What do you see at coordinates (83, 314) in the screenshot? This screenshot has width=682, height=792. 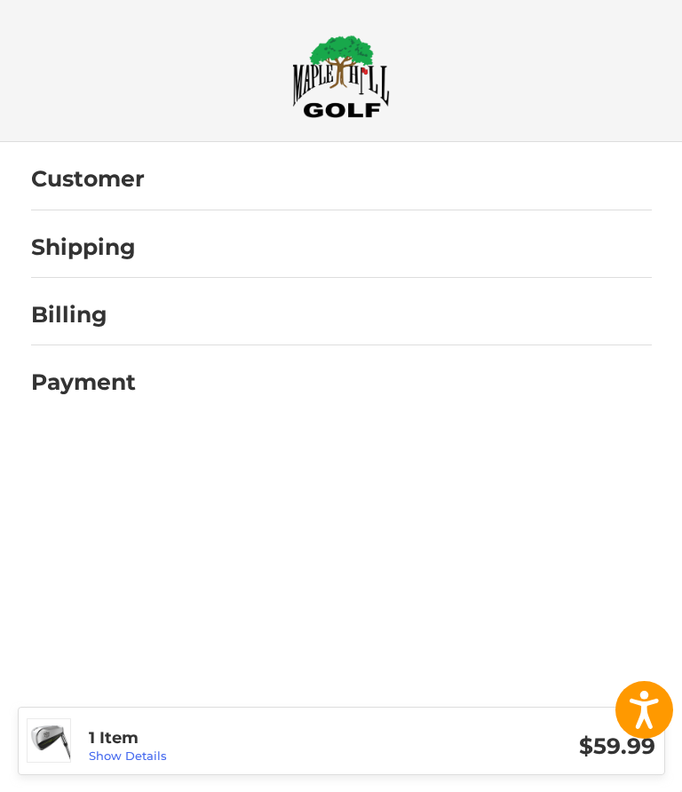 I see `h2: Billing` at bounding box center [83, 314].